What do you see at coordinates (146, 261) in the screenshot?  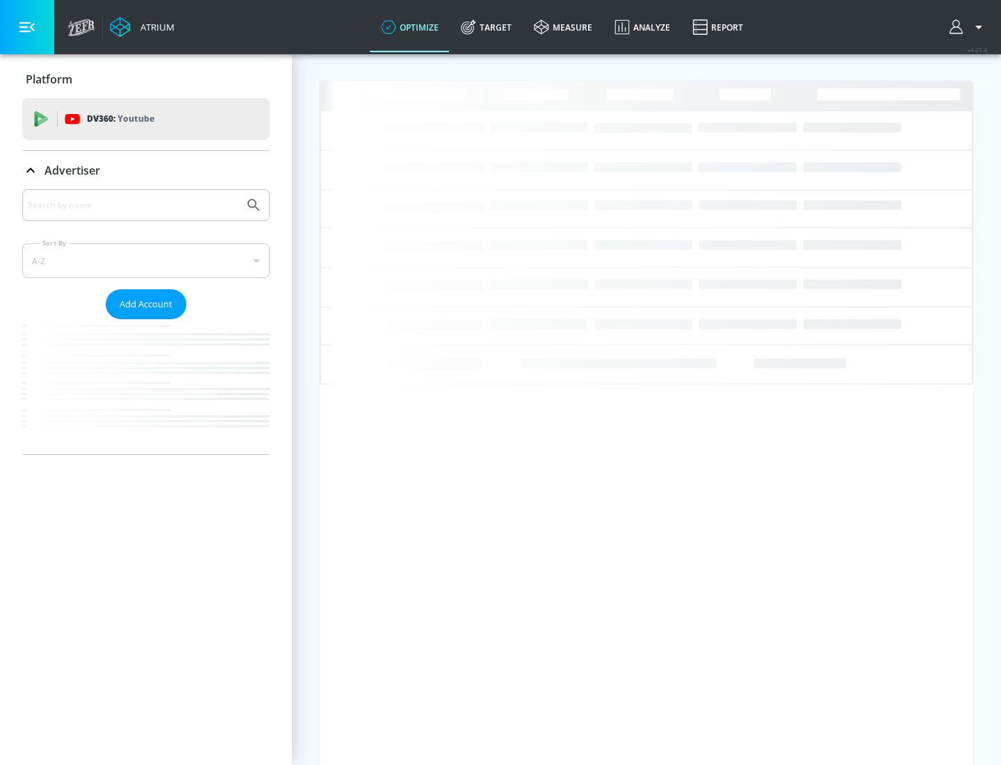 I see `div: A-Z` at bounding box center [146, 261].